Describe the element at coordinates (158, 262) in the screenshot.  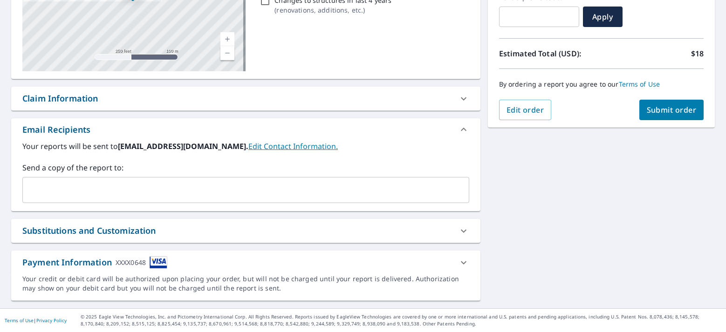
I see `img: cardImage` at that location.